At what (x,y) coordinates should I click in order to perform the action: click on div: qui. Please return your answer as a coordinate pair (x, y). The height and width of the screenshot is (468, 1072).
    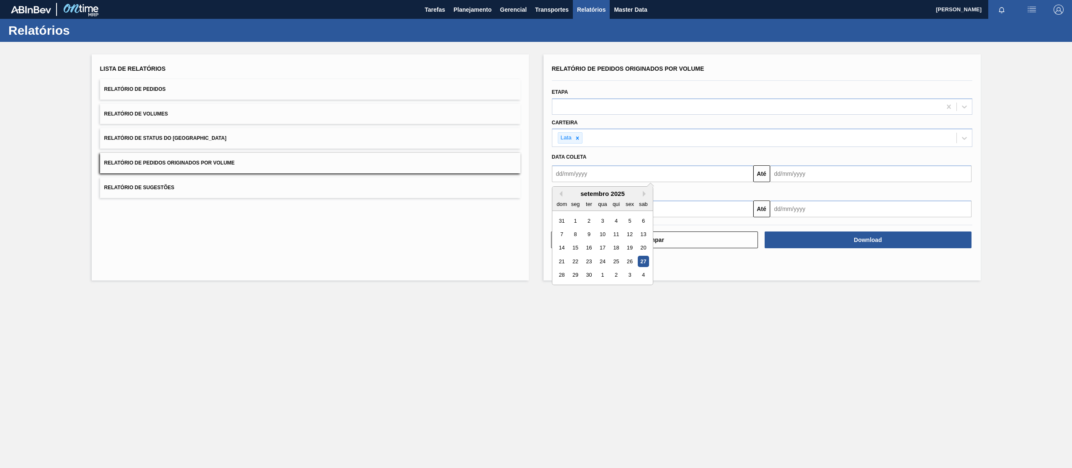
    Looking at the image, I should click on (616, 204).